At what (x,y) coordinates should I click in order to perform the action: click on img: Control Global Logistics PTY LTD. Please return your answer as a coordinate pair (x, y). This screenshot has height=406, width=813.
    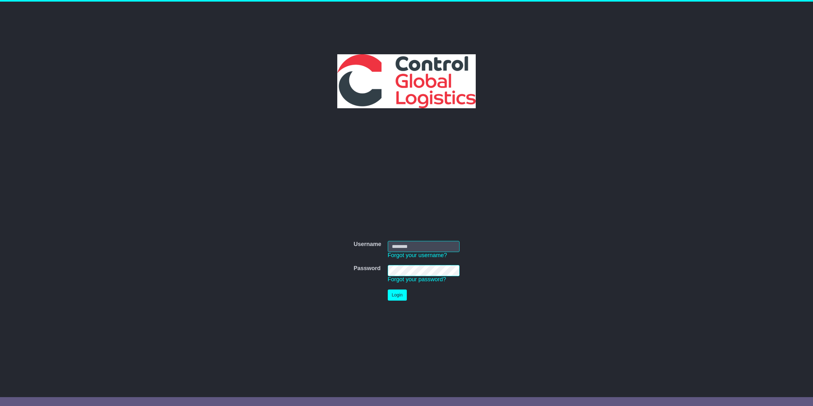
    Looking at the image, I should click on (406, 81).